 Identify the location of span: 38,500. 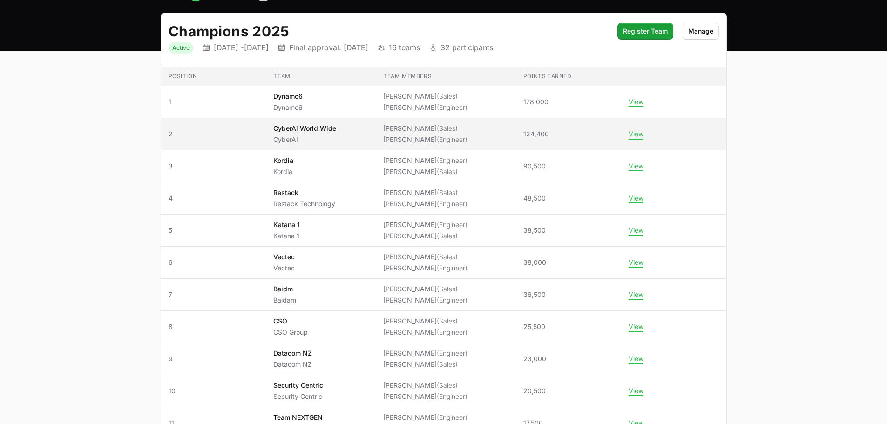
(534, 230).